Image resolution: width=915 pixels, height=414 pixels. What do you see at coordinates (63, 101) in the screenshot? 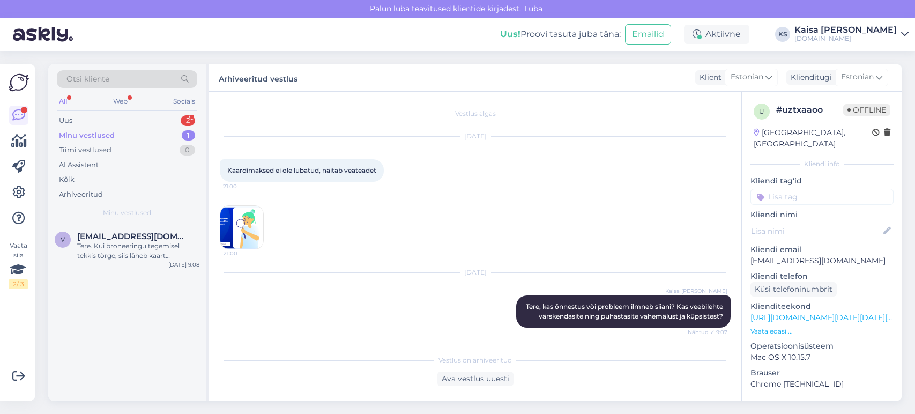
I see `div: All` at bounding box center [63, 101].